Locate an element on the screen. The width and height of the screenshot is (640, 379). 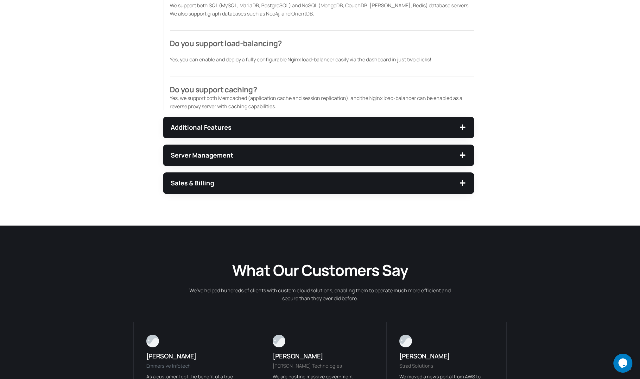
span: Server Management is located at coordinates (315, 156).